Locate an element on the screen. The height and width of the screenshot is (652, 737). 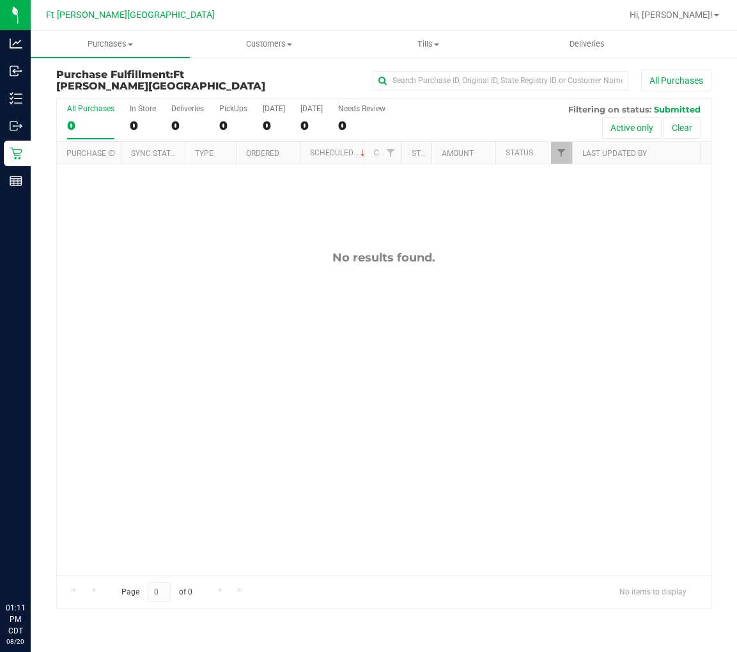
input: Search Purchase ID, Original ID, State Registry ID or Customer Name... is located at coordinates (501, 81).